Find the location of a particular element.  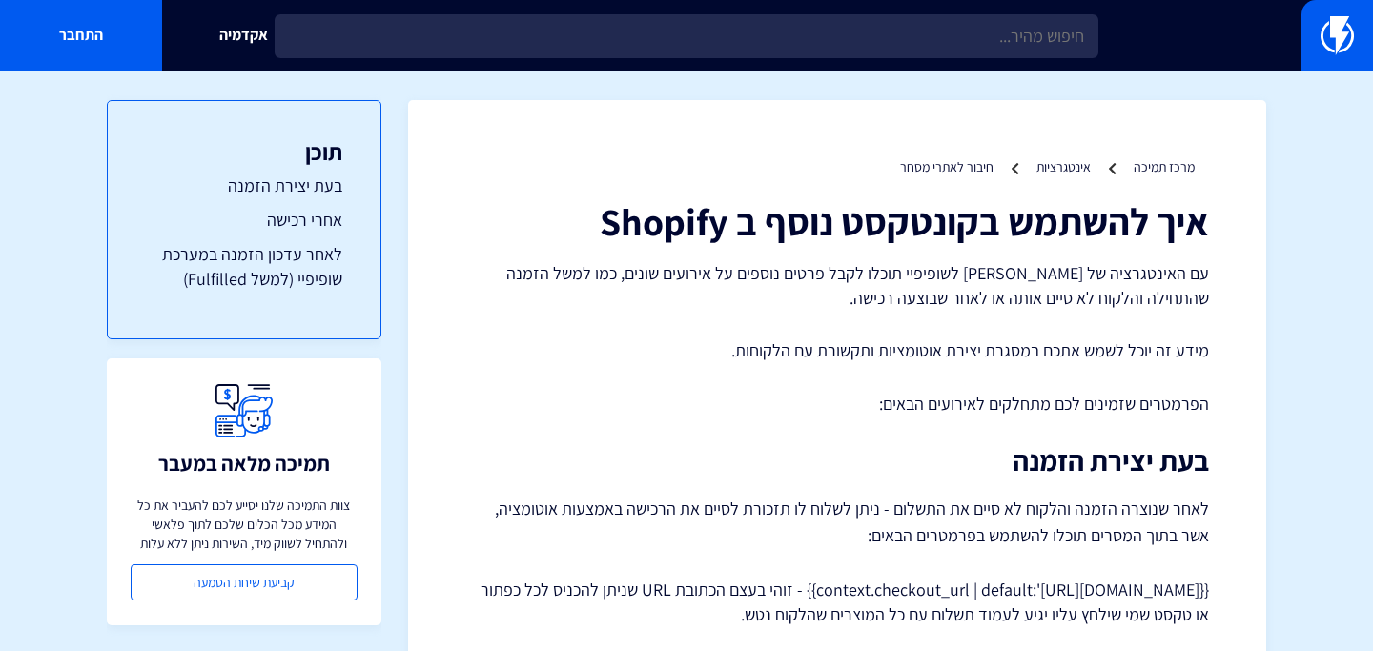

a: חיבור לאתרי מסחר is located at coordinates (947, 167).